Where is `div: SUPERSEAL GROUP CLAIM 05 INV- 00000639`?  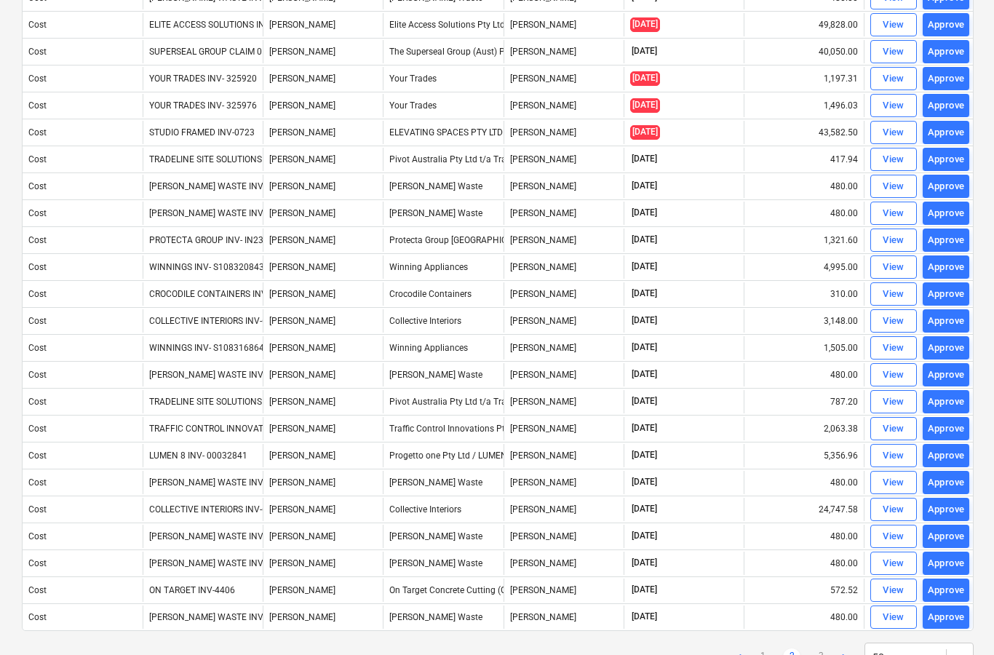
div: SUPERSEAL GROUP CLAIM 05 INV- 00000639 is located at coordinates (239, 52).